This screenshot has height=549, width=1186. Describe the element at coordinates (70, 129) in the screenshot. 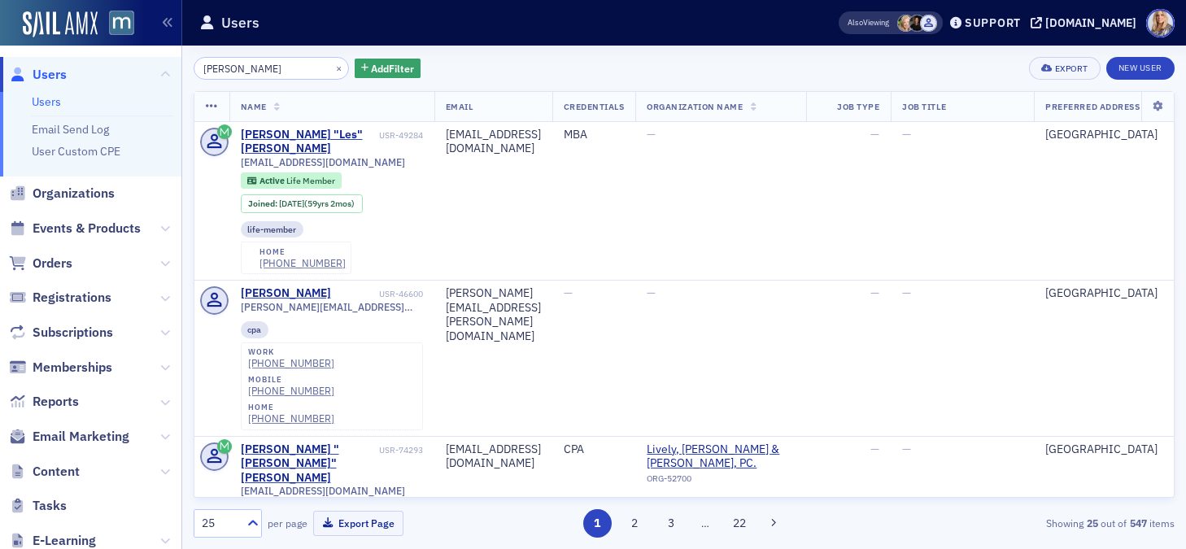

I see `a: Email Send Log` at that location.